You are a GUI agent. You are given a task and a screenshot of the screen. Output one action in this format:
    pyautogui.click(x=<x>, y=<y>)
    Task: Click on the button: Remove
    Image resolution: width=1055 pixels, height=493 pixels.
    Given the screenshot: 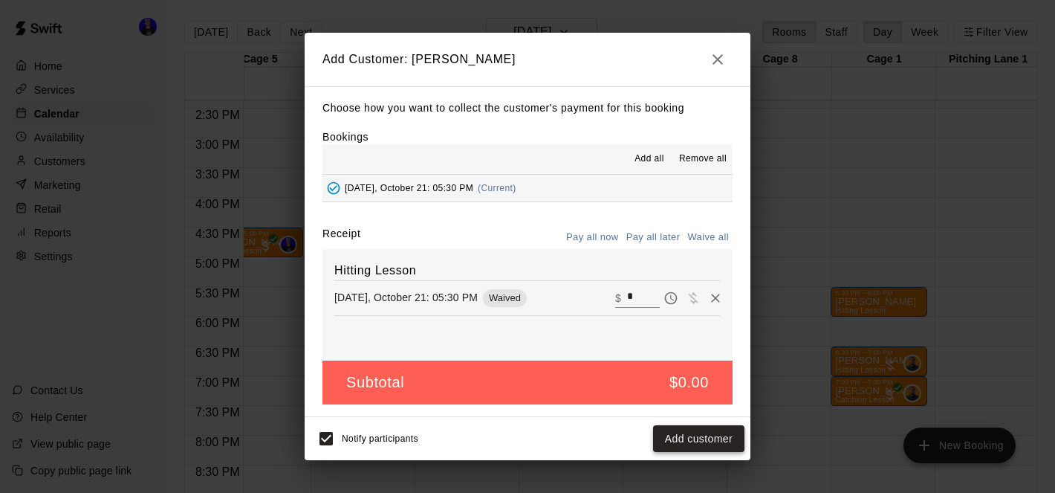 What is the action you would take?
    pyautogui.click(x=716, y=298)
    